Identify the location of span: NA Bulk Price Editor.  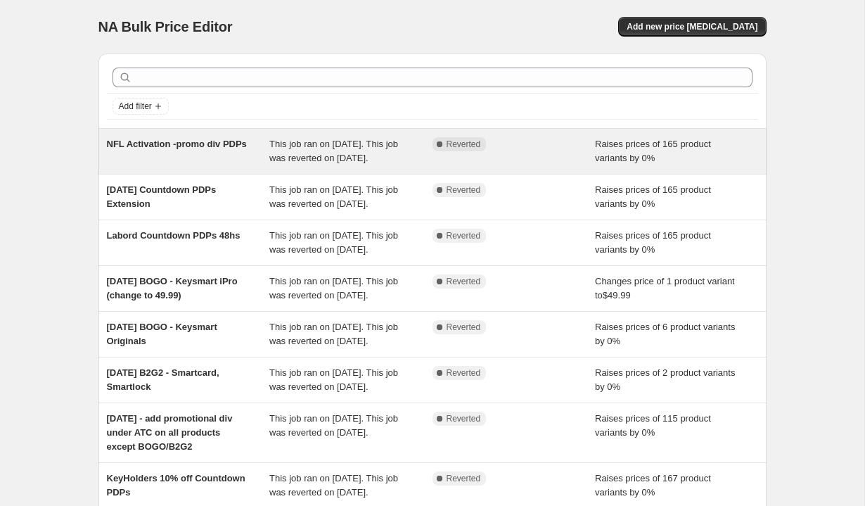
(165, 27).